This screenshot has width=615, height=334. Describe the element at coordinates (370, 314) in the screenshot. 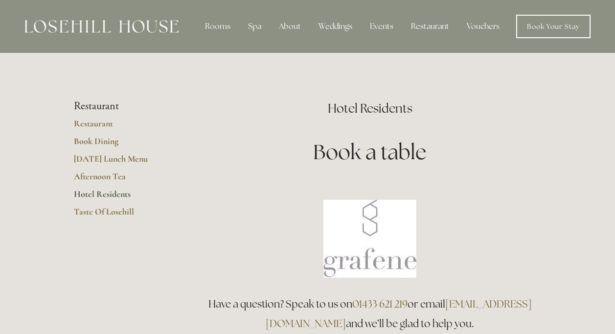

I see `h3: Have a question? Speak to us on or email and we’ll be glad to help you.` at that location.